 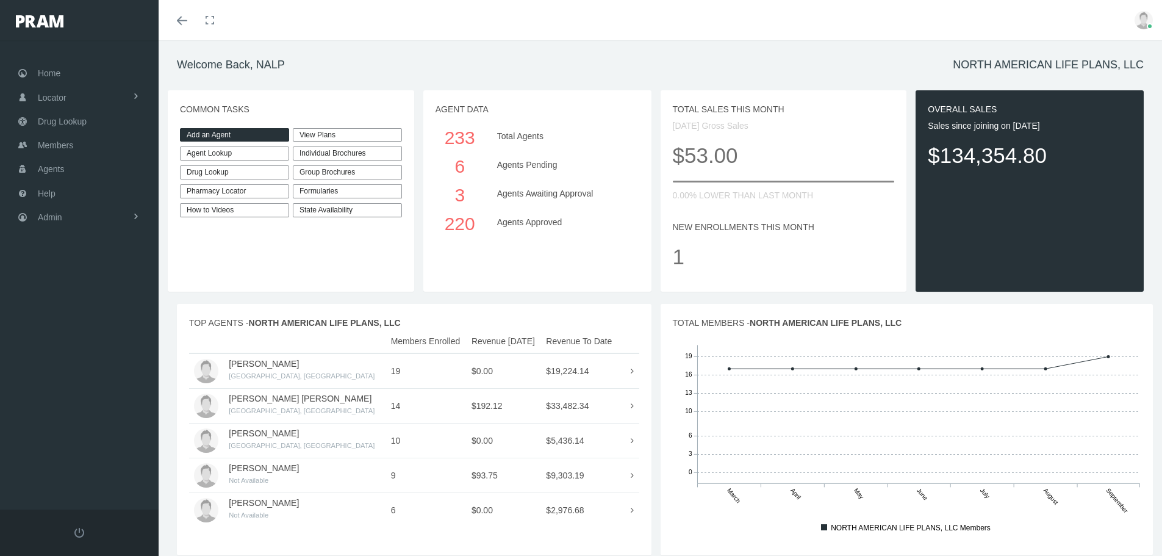 I want to click on tspan: September, so click(x=1118, y=500).